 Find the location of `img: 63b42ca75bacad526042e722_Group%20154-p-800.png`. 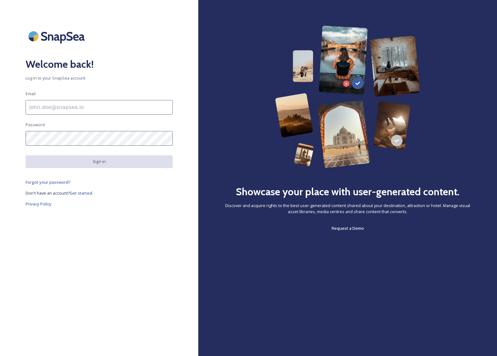

img: 63b42ca75bacad526042e722_Group%20154-p-800.png is located at coordinates (348, 97).